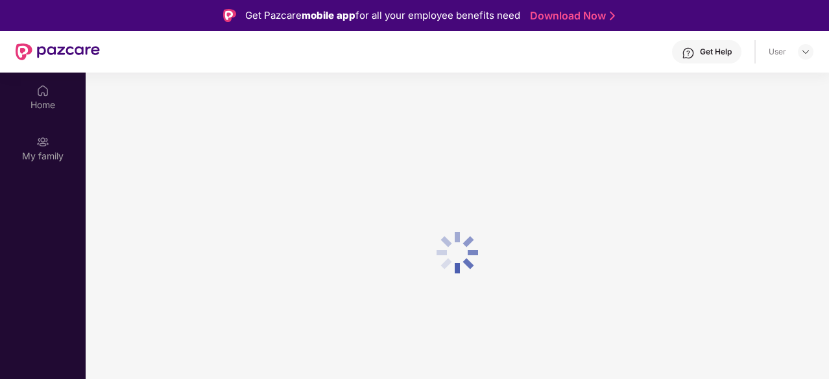  Describe the element at coordinates (328, 15) in the screenshot. I see `strong: mobile app` at that location.